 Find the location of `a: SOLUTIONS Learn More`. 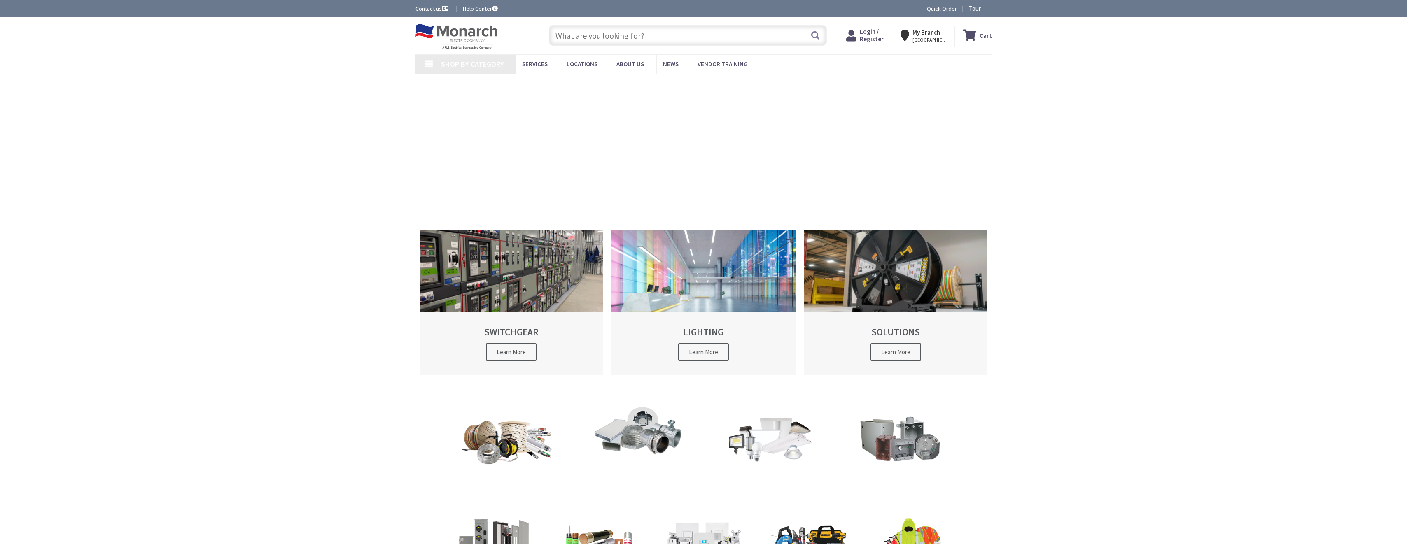

a: SOLUTIONS Learn More is located at coordinates (896, 303).